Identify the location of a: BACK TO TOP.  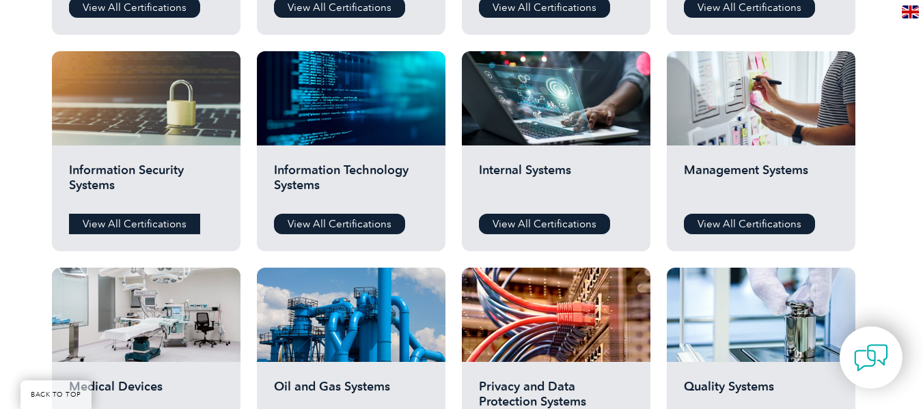
(56, 395).